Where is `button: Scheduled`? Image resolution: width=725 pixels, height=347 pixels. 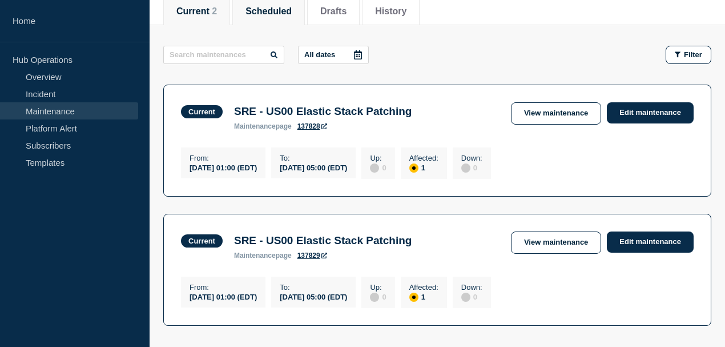
button: Scheduled is located at coordinates (268, 11).